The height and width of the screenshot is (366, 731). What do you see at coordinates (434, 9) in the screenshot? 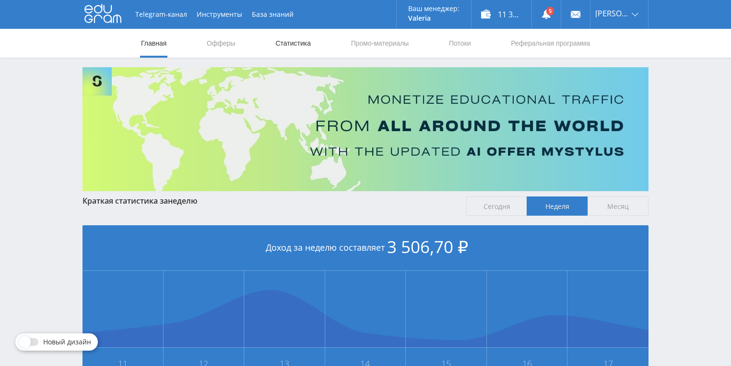
I see `p: Ваш менеджер:` at bounding box center [434, 9].